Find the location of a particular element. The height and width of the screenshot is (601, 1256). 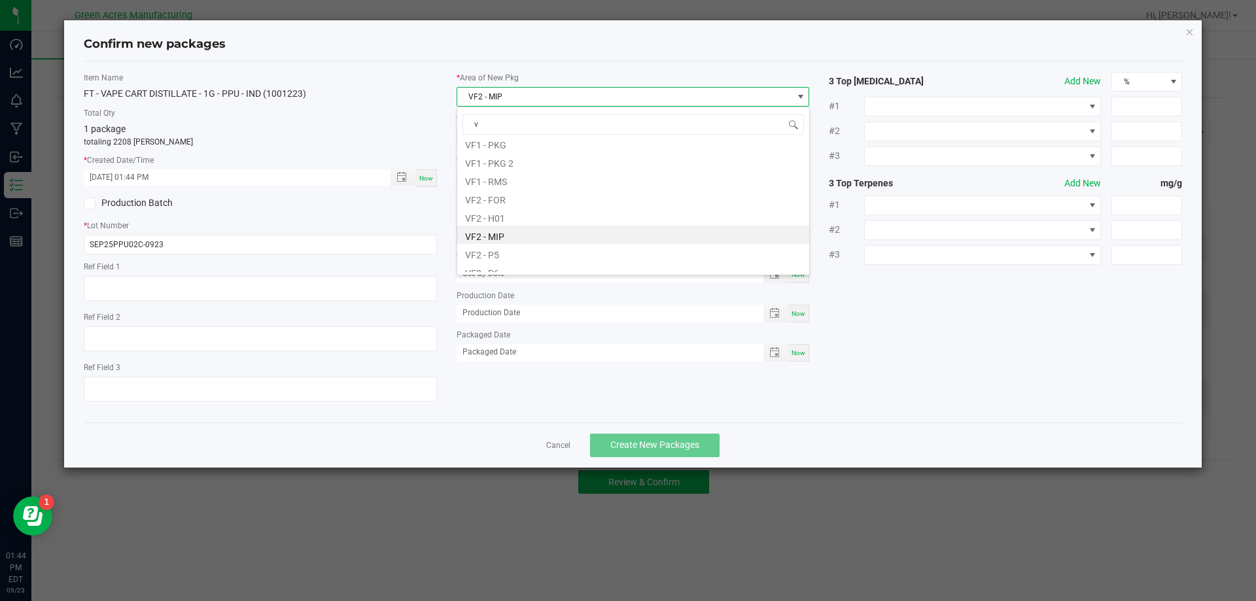

div: FT - VAPE CART DISTILLATE - 1G - PPU - IND (1001223) is located at coordinates (260, 94).